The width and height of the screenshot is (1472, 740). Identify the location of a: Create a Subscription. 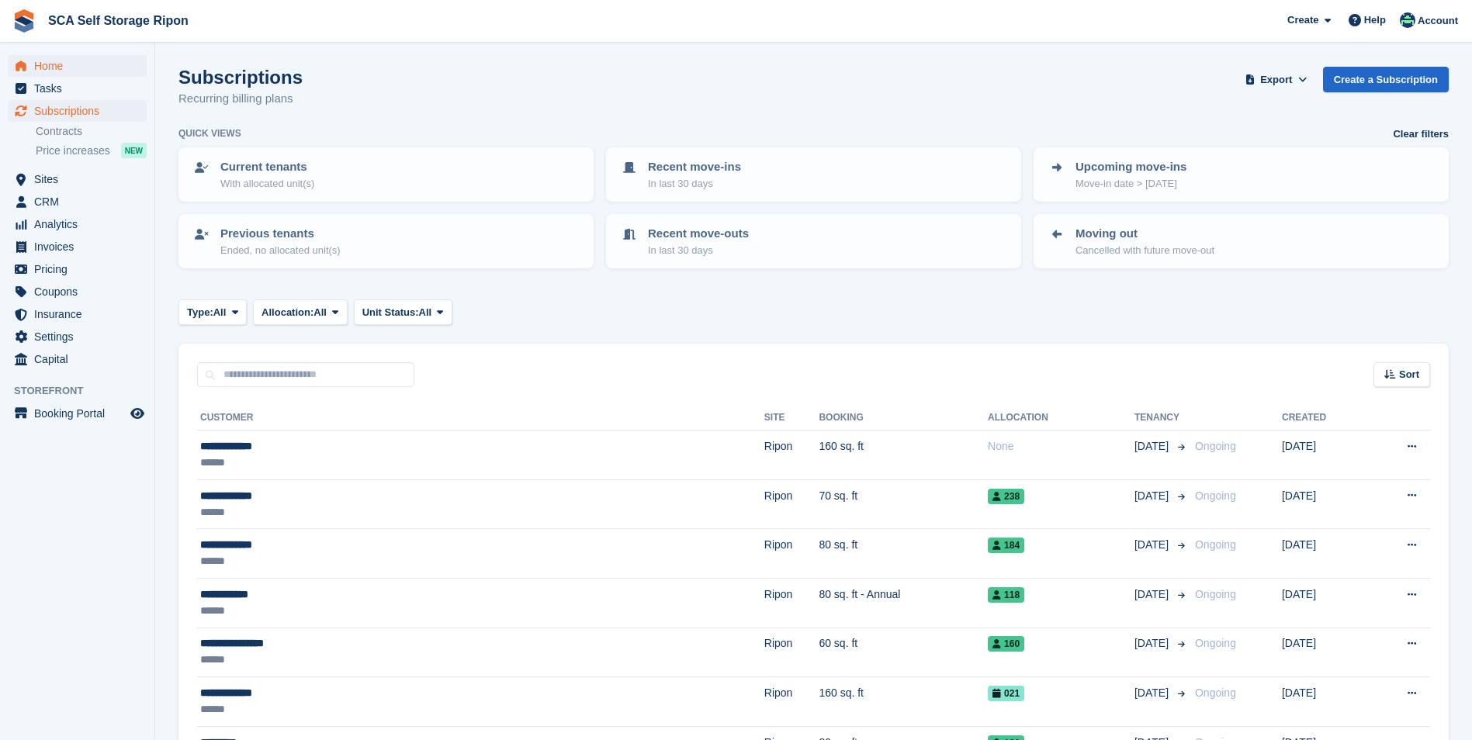
(1386, 79).